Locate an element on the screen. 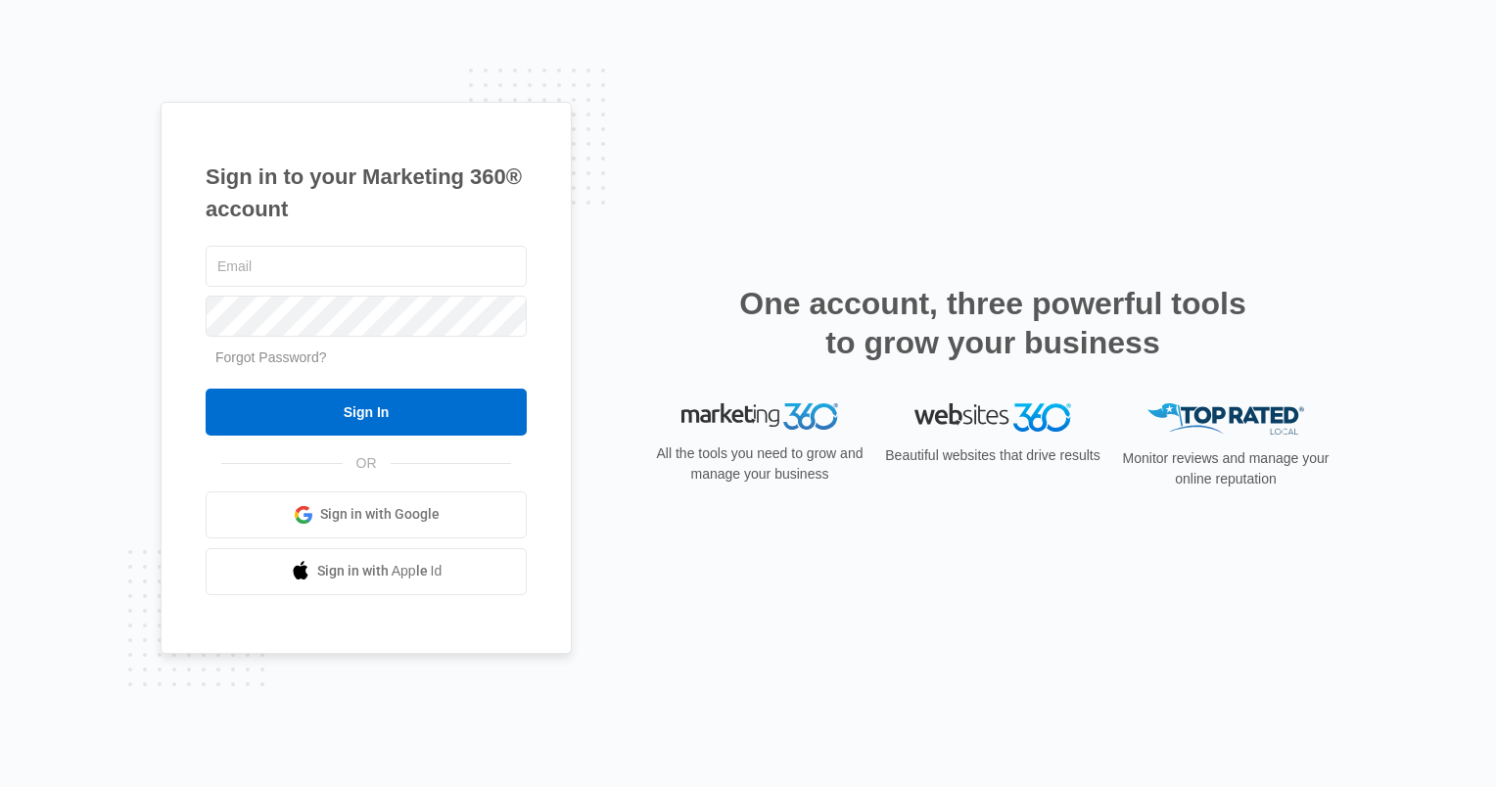  img: Top Rated Local is located at coordinates (1226, 419).